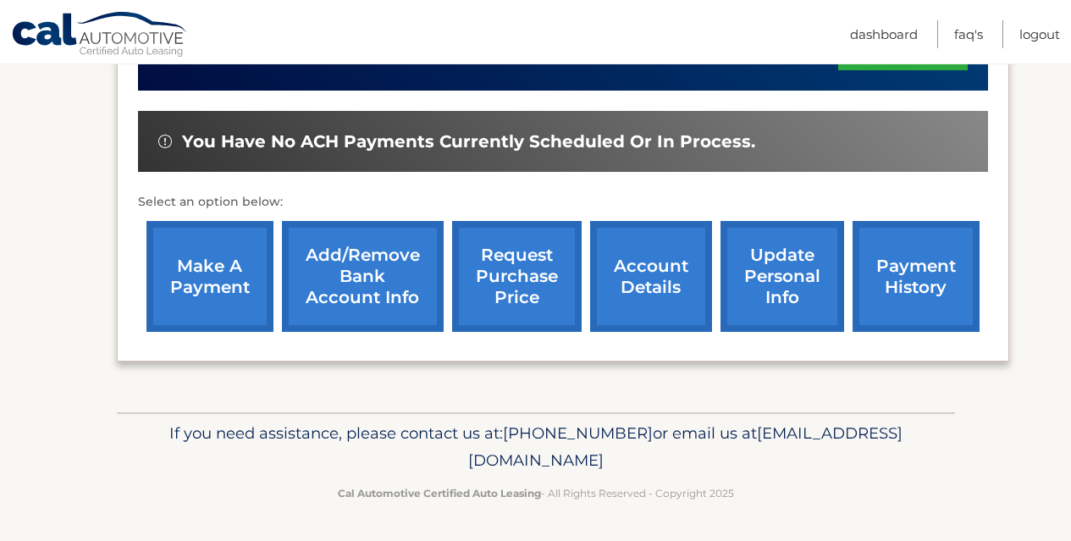  What do you see at coordinates (782, 276) in the screenshot?
I see `a: update personal info` at bounding box center [782, 276].